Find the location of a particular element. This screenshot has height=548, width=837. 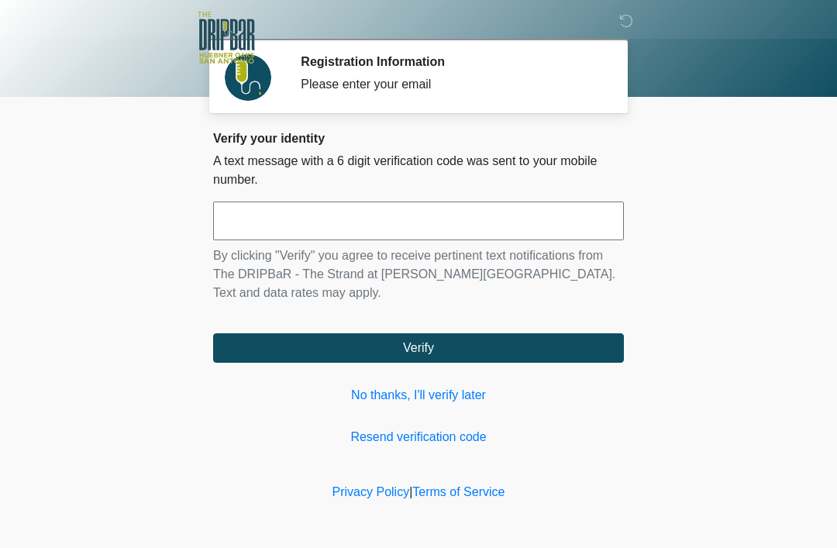

a: Resend verification code is located at coordinates (419, 437).